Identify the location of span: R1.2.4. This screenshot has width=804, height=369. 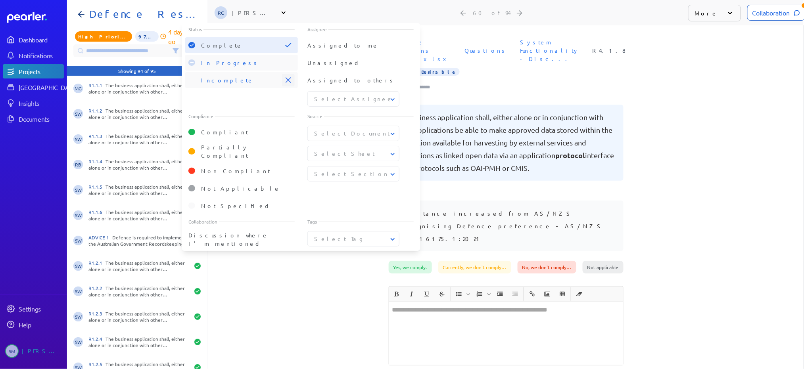
(97, 339).